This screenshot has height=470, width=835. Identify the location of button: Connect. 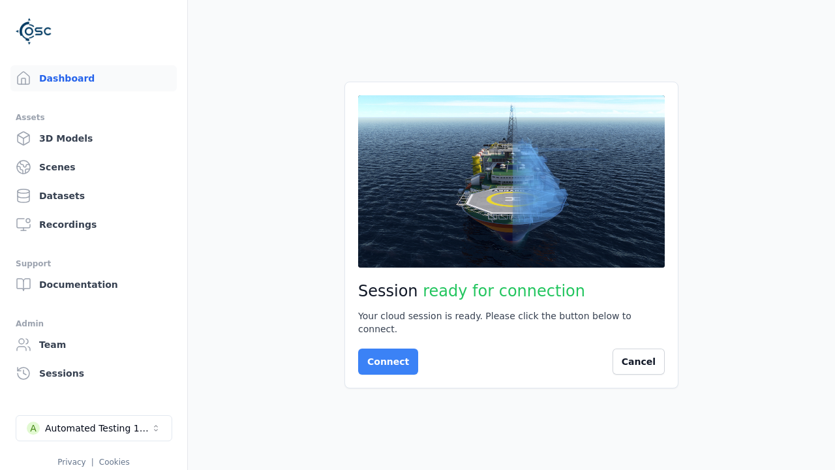
(388, 361).